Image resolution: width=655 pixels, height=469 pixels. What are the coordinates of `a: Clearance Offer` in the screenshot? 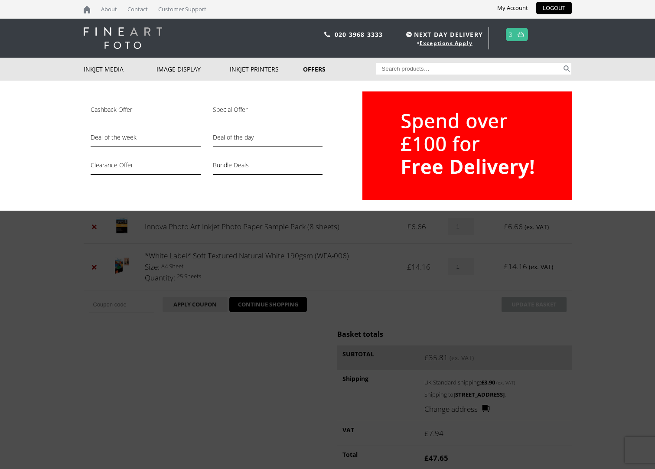 It's located at (145, 167).